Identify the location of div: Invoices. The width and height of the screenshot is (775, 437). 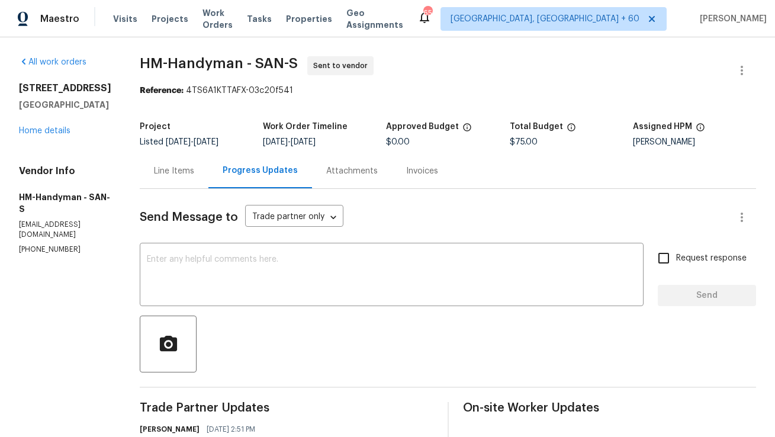
(422, 171).